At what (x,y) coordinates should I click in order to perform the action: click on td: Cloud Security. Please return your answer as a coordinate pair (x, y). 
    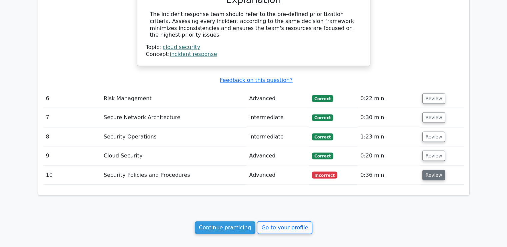
    Looking at the image, I should click on (174, 156).